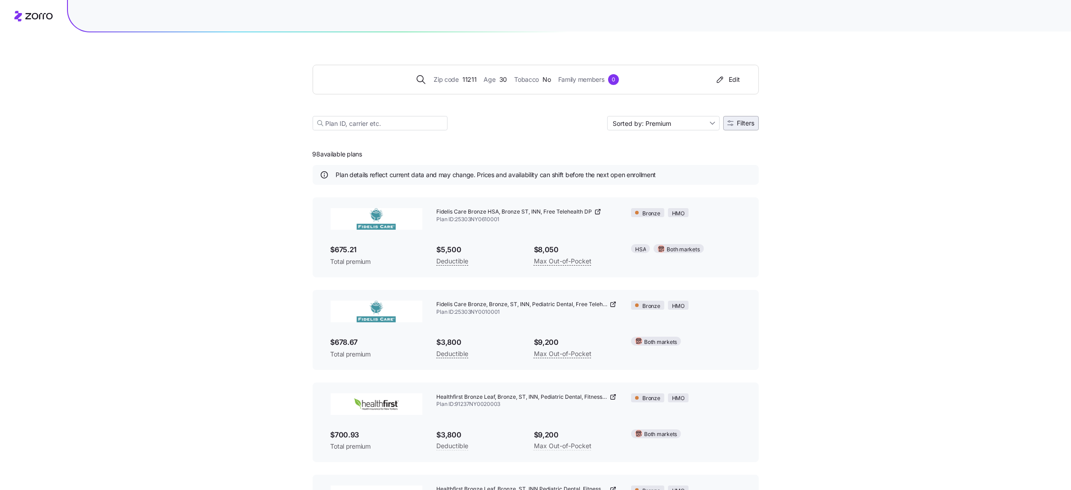  Describe the element at coordinates (380, 123) in the screenshot. I see `input: Plan ID, carrier etc.` at that location.